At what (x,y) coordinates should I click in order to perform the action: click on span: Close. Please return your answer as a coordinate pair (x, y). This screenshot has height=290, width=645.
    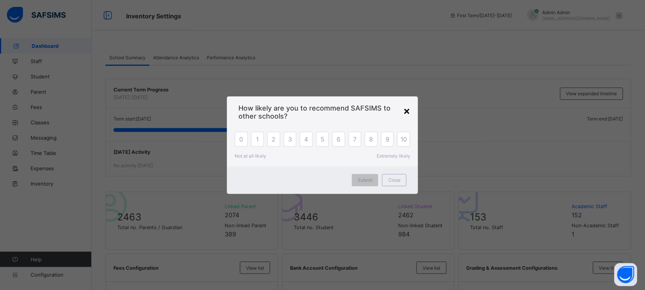
    Looking at the image, I should click on (394, 180).